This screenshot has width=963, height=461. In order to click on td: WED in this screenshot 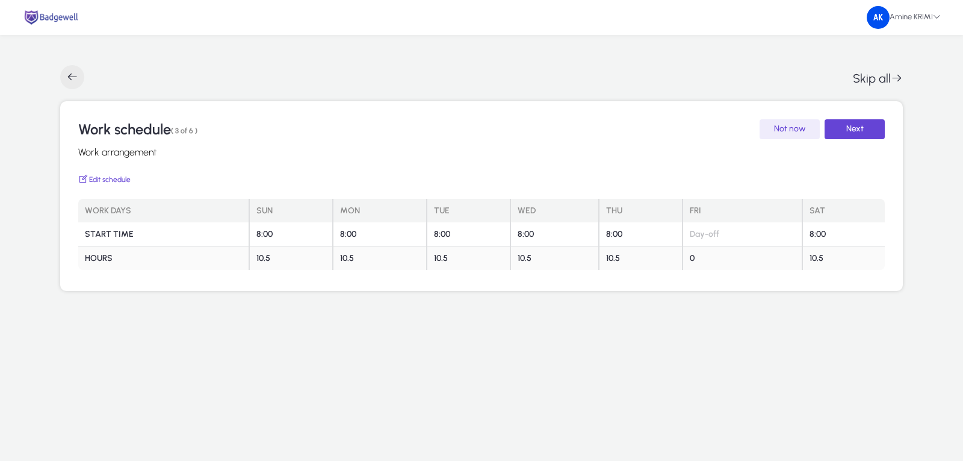, I will do `click(554, 210)`.